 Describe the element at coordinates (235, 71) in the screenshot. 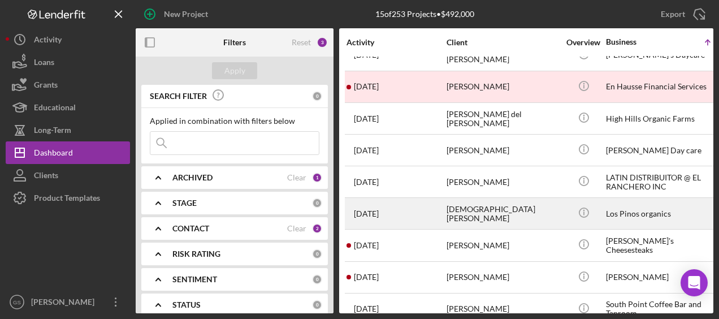

I see `div: Apply` at that location.